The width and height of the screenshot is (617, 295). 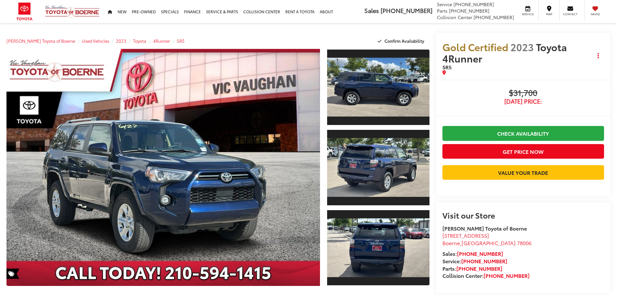 I want to click on h2: Visit our Store, so click(x=523, y=215).